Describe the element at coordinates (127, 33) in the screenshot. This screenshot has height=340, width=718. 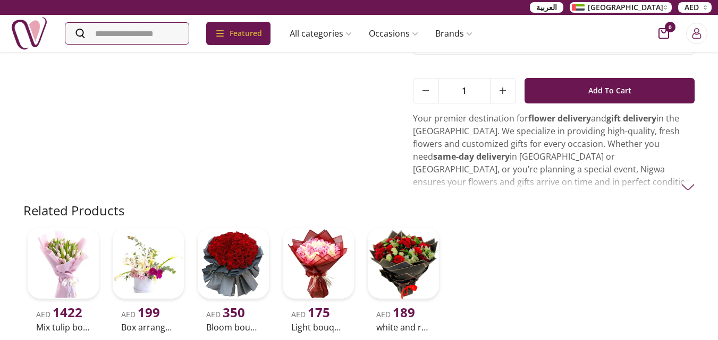
I see `input: Search` at that location.